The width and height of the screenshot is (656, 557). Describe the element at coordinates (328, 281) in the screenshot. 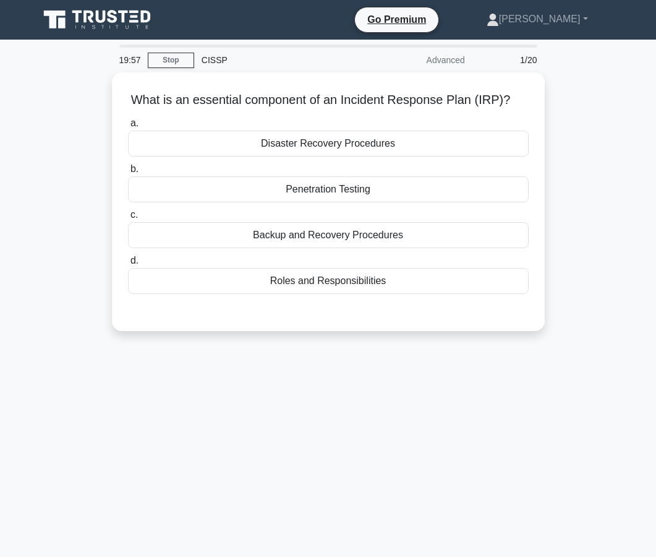

I see `div: Roles and Responsibilities` at that location.